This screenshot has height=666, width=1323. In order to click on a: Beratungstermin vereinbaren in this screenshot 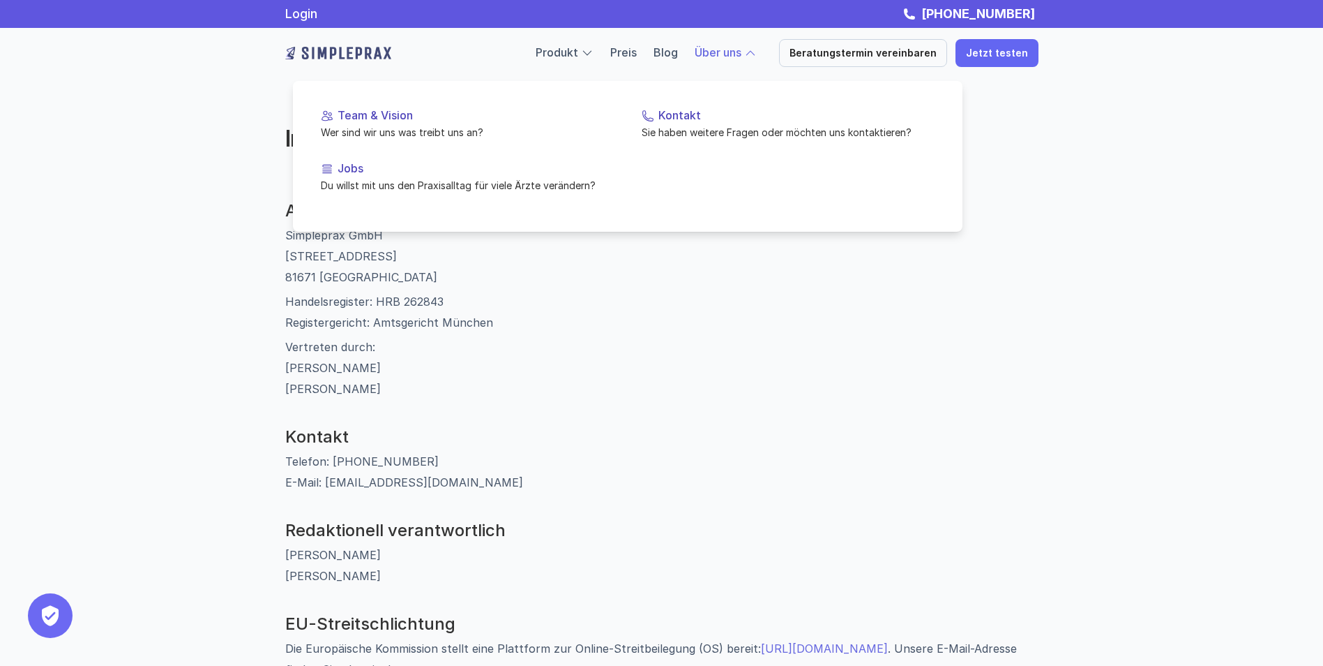, I will do `click(863, 53)`.